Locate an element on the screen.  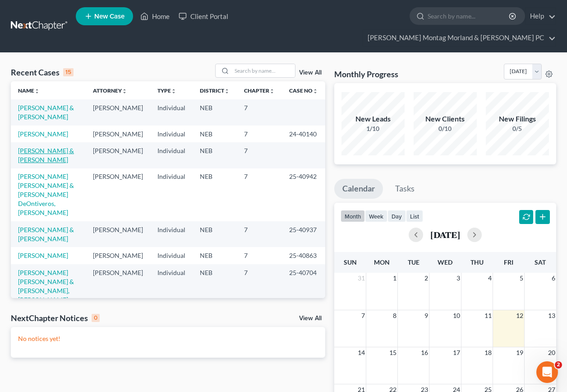
div: Recent Cases is located at coordinates (42, 72).